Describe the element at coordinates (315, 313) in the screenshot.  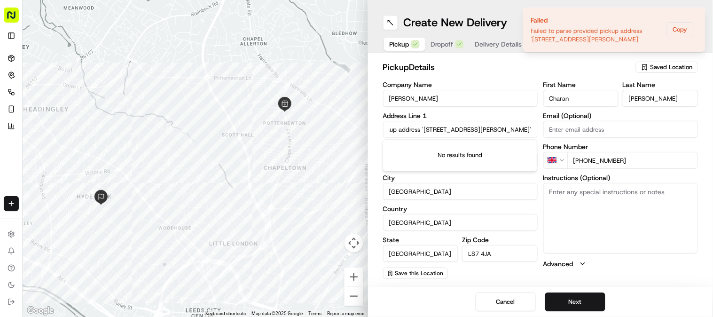
I see `a: Terms (opens in new tab)` at that location.